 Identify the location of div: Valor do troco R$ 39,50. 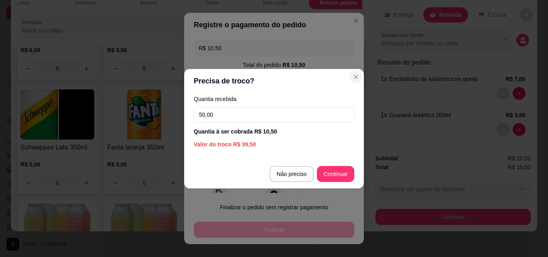
(274, 145).